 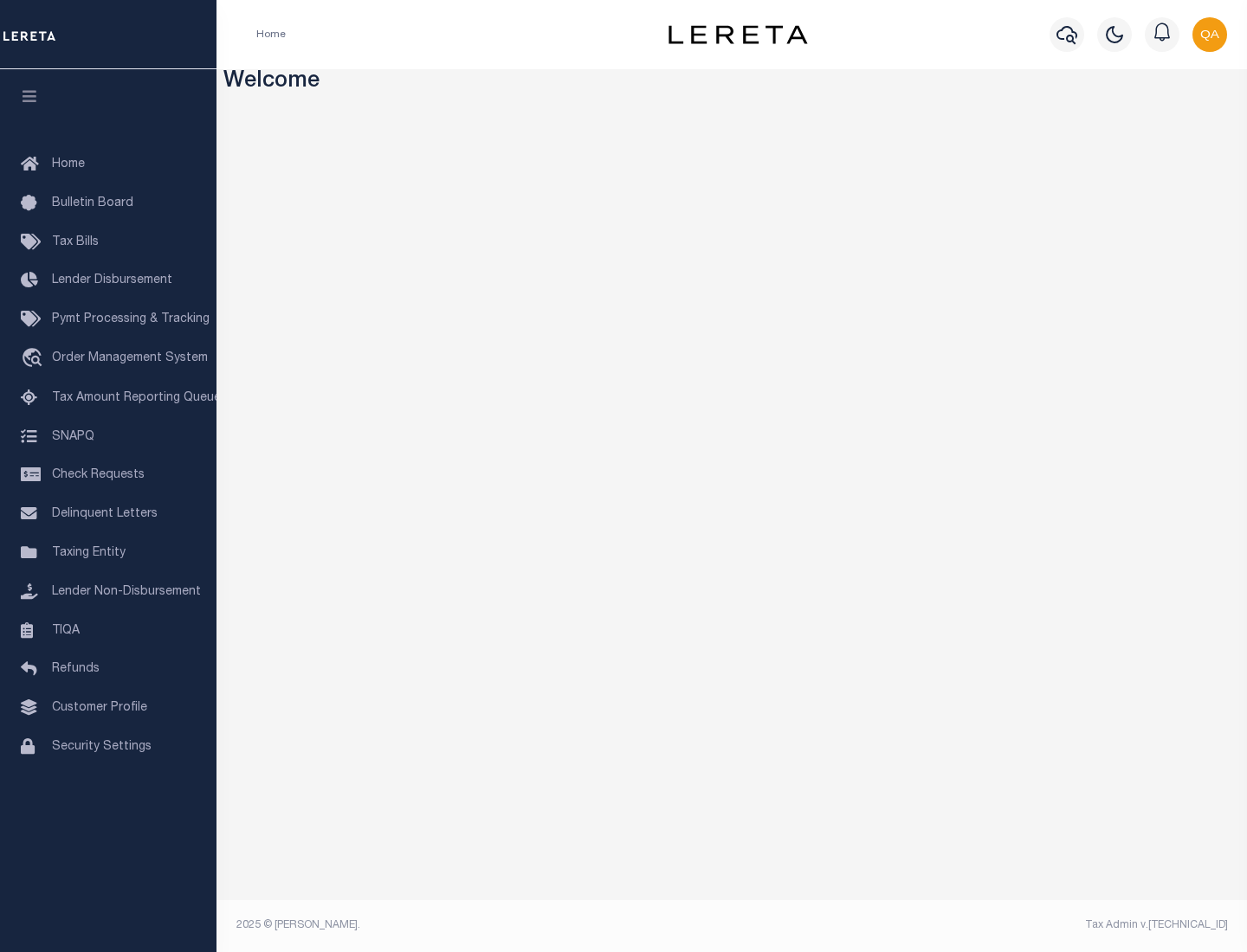 I want to click on span: Lender Non-Disbursement, so click(x=127, y=592).